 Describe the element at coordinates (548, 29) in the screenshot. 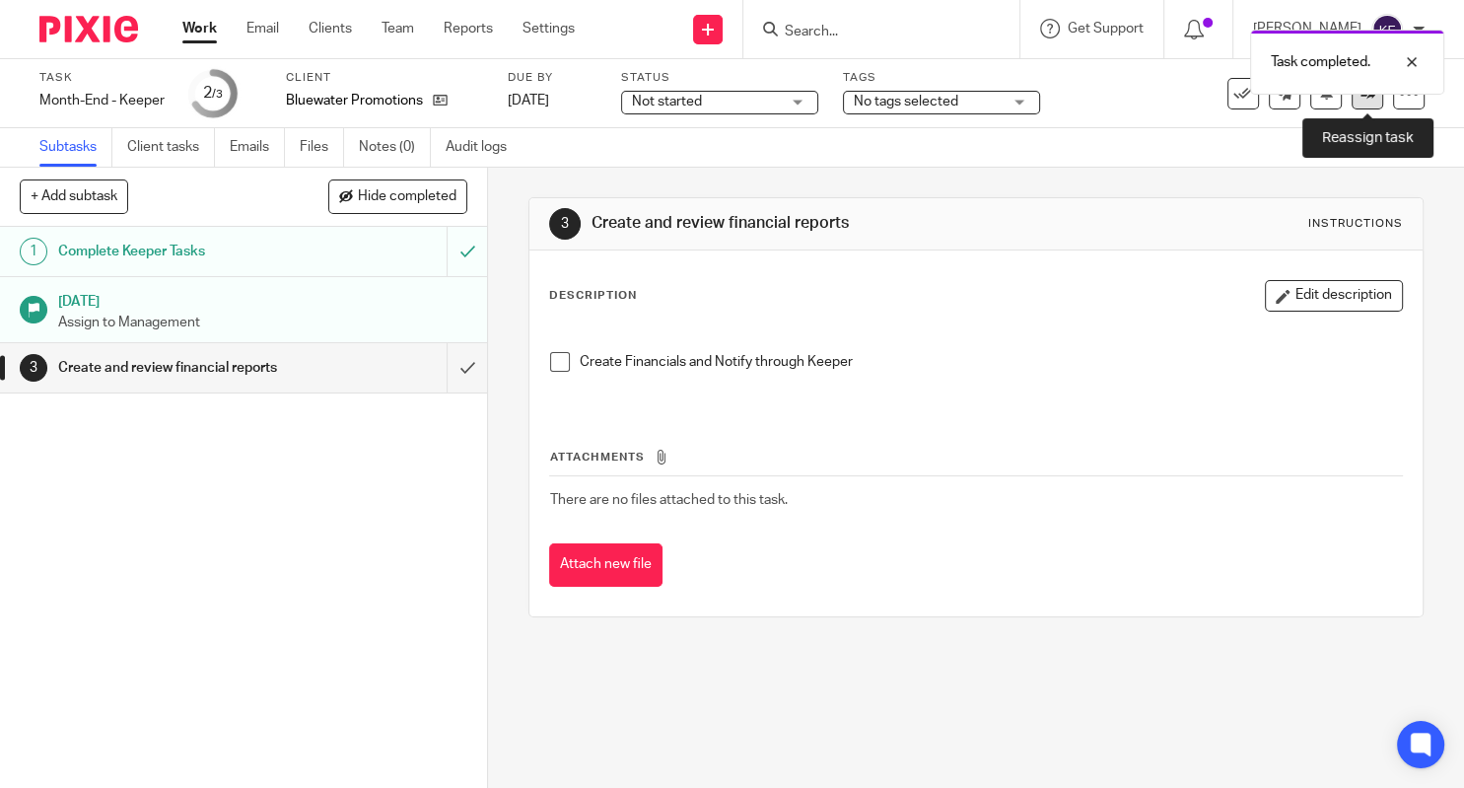

I see `a: Settings` at that location.